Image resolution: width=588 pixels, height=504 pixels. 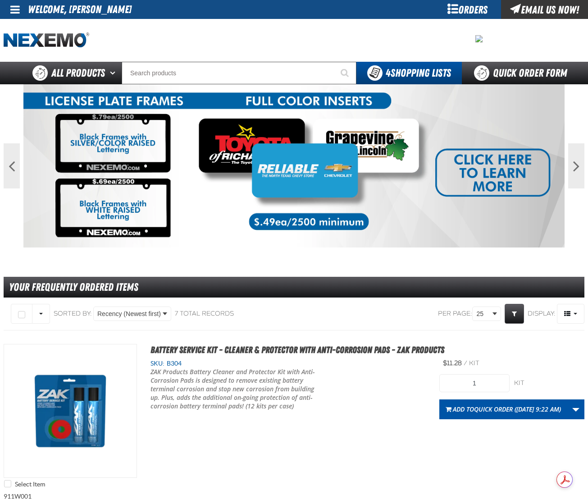 I want to click on span: 25, so click(x=484, y=314).